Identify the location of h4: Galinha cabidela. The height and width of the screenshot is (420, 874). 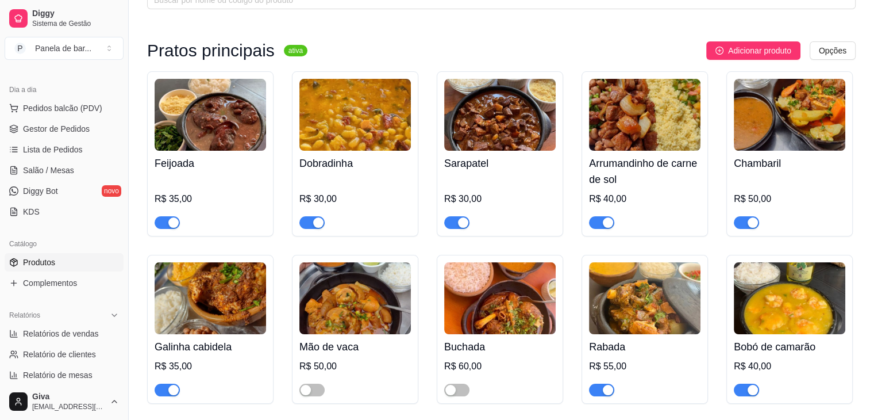
(210, 347).